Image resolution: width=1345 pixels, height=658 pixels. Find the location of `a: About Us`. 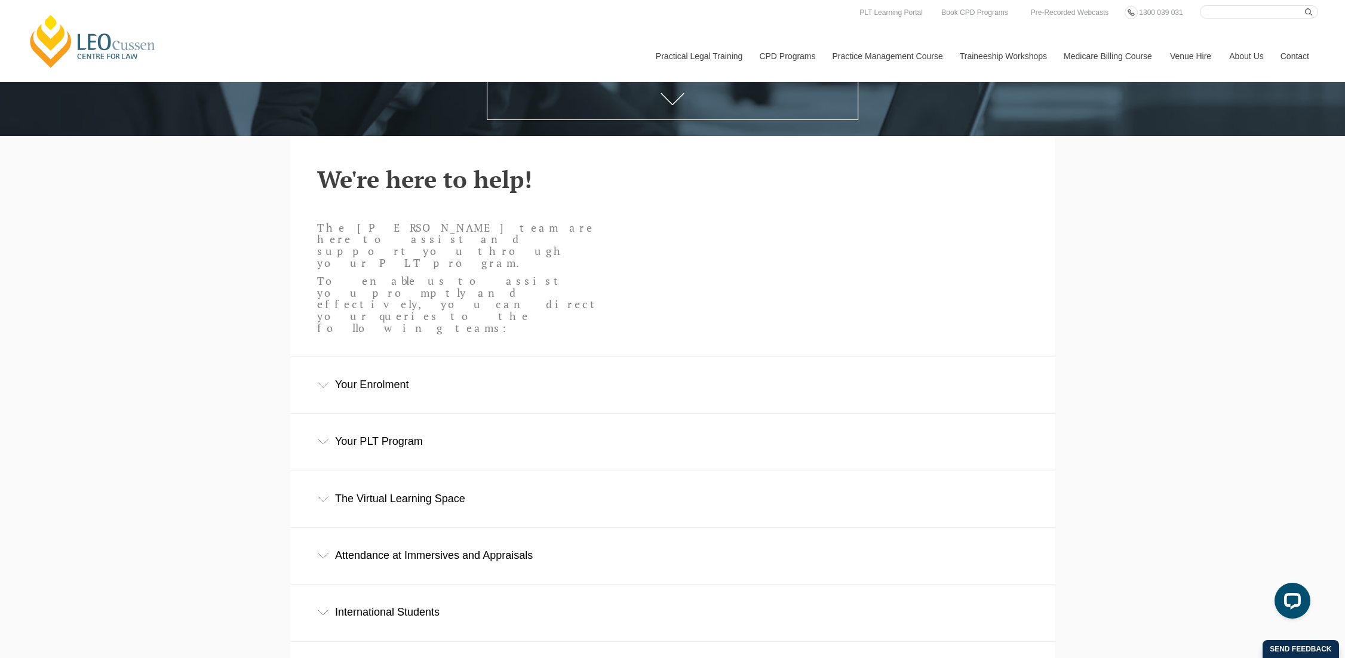

a: About Us is located at coordinates (1245, 56).